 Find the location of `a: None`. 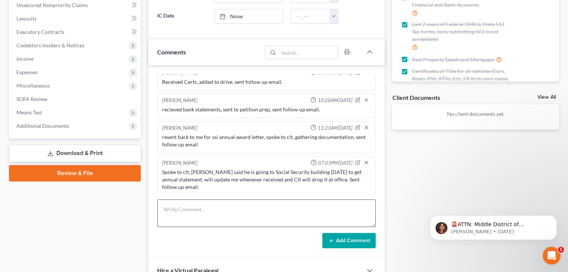

a: None is located at coordinates (249, 16).